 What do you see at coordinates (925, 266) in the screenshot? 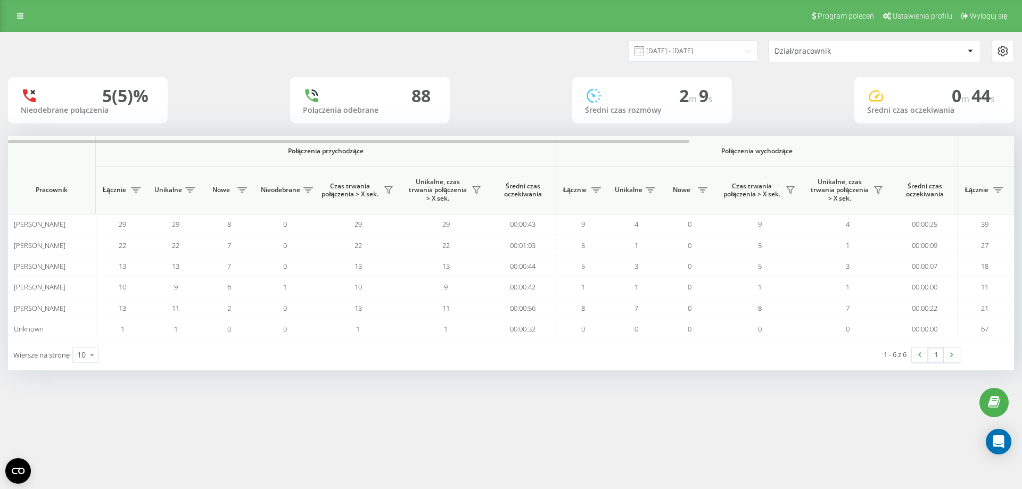
I see `td: 00:00:07` at bounding box center [925, 266].